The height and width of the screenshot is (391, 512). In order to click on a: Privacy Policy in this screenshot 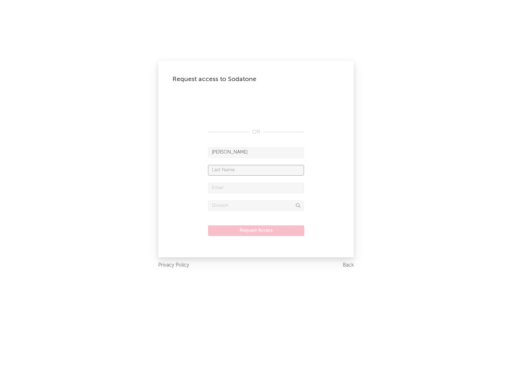, I will do `click(174, 265)`.